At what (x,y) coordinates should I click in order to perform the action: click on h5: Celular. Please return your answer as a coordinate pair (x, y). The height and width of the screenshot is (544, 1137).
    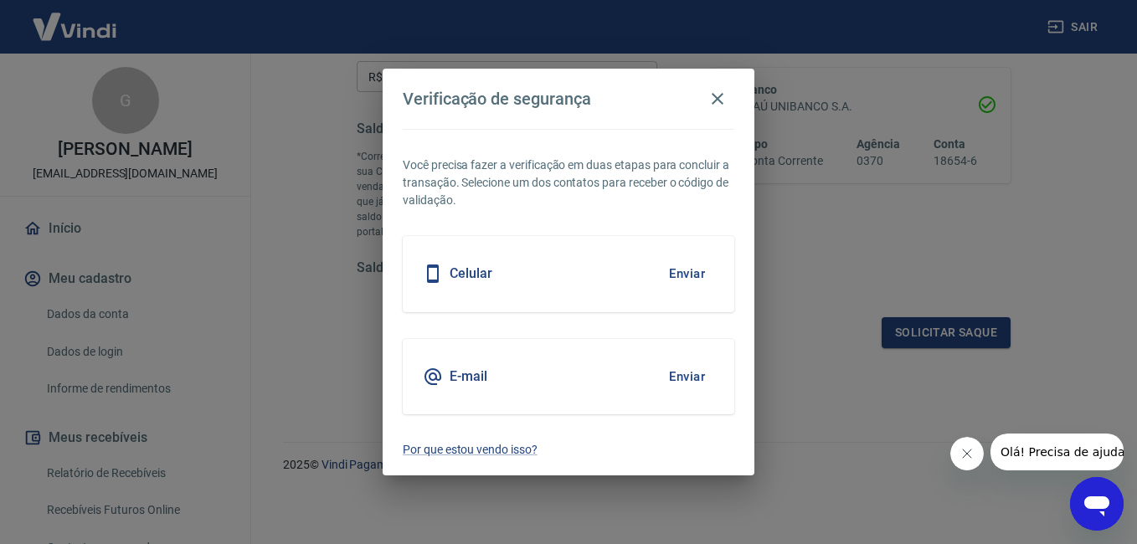
    Looking at the image, I should click on (471, 274).